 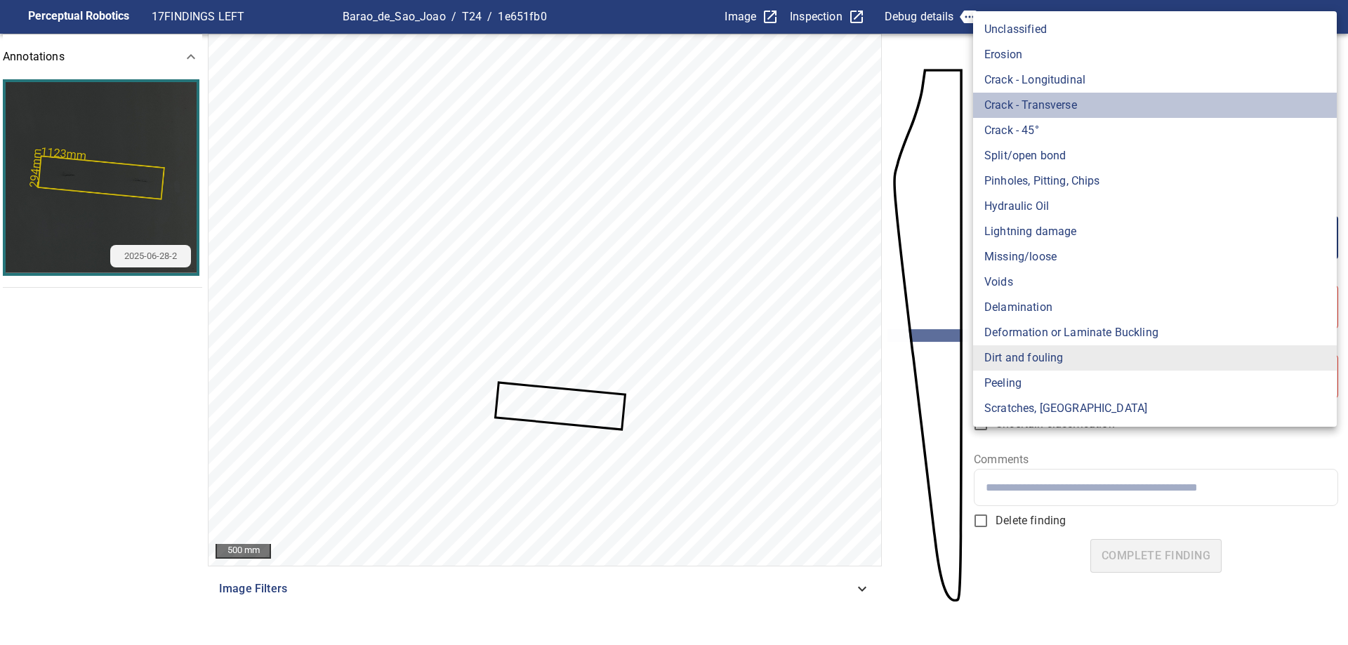 I want to click on li: Split/open bond, so click(x=1155, y=156).